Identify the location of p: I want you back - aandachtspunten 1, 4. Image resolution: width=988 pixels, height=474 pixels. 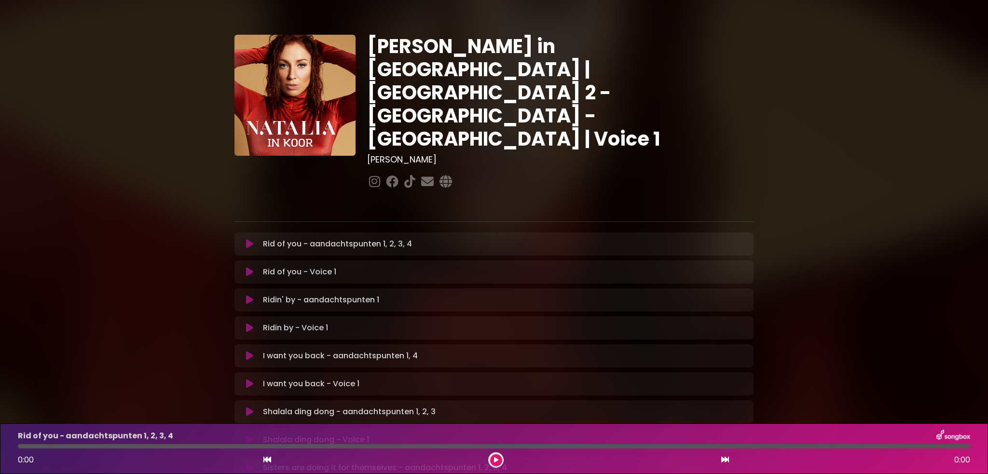
(340, 356).